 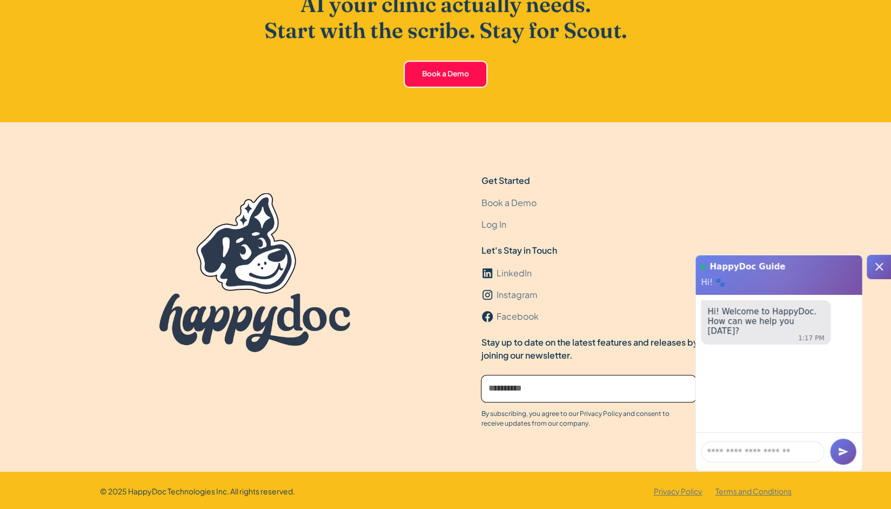 I want to click on a: Privacy Policy, so click(x=678, y=491).